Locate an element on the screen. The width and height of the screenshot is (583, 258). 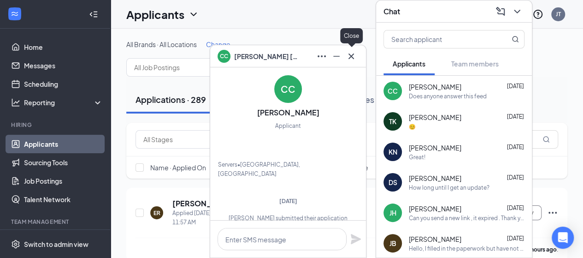
button: ChevronDown is located at coordinates (517, 12).